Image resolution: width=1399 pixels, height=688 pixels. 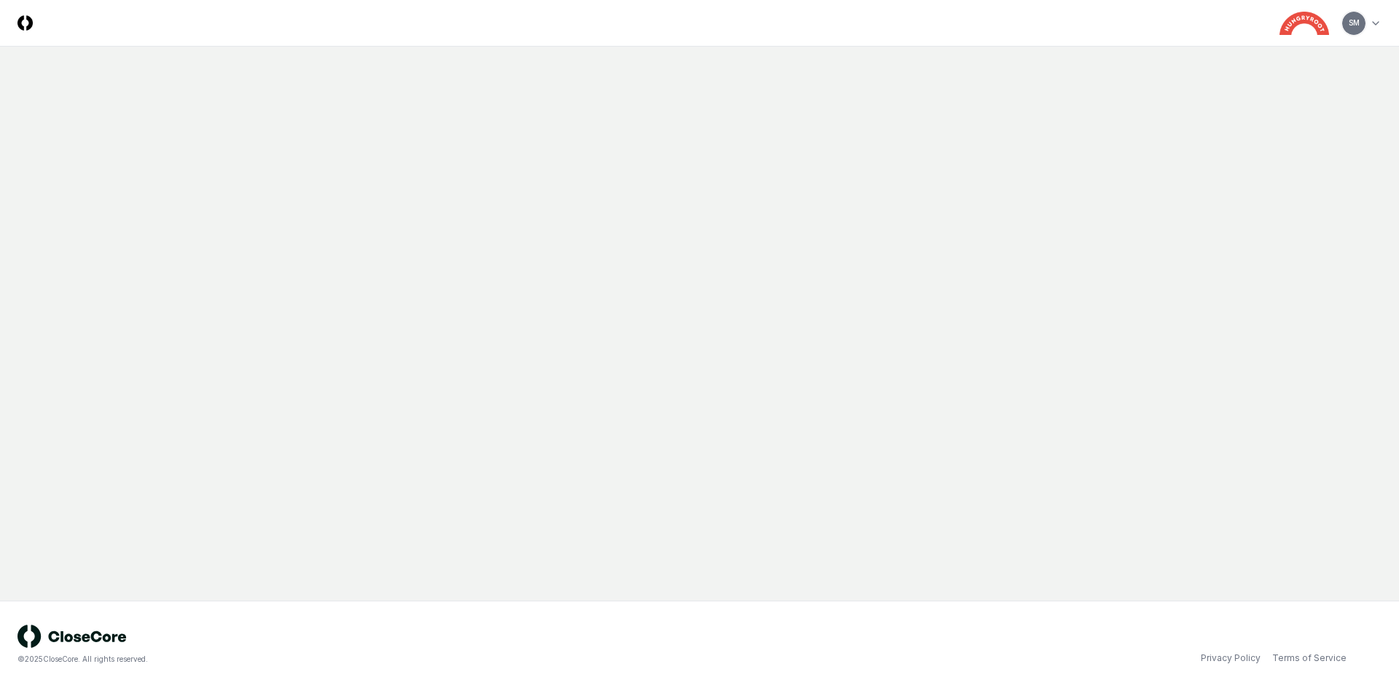 I want to click on img: Hungryroot logo, so click(x=1304, y=23).